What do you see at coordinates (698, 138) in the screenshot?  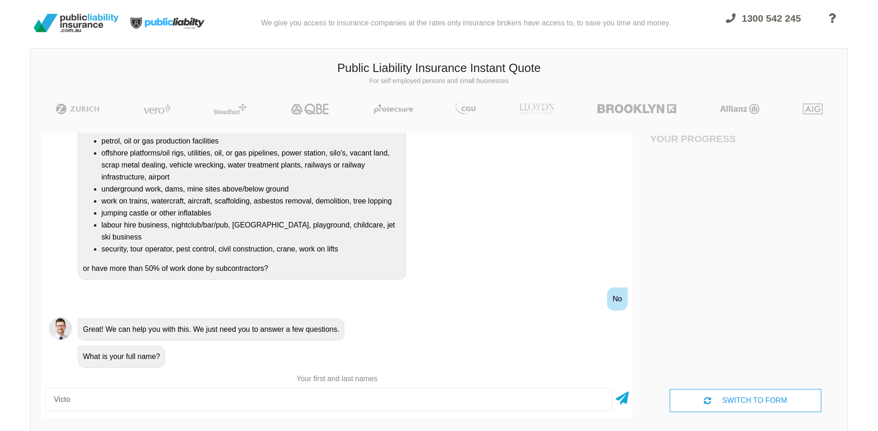 I see `h4: Your Progress` at bounding box center [698, 138].